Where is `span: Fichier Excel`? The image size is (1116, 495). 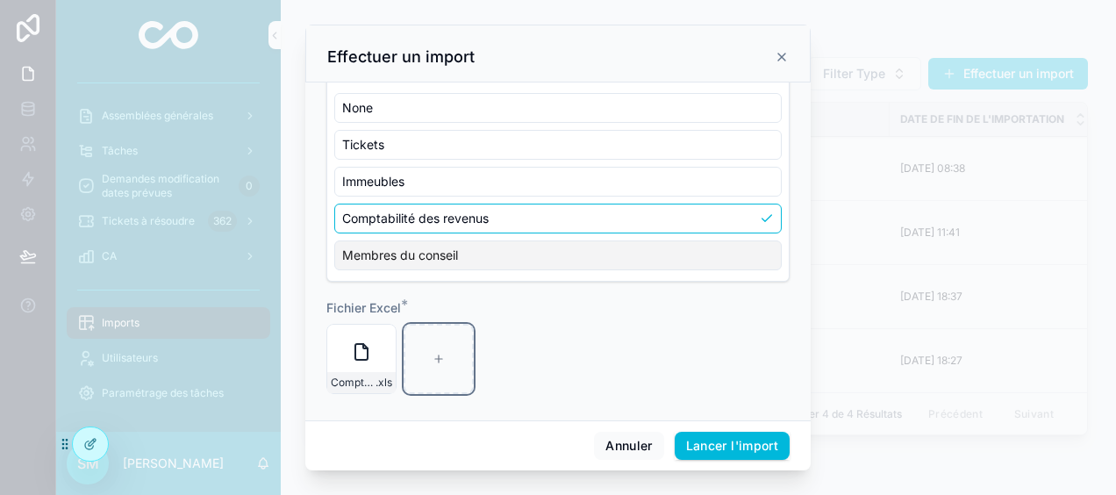
span: Fichier Excel is located at coordinates (363, 307).